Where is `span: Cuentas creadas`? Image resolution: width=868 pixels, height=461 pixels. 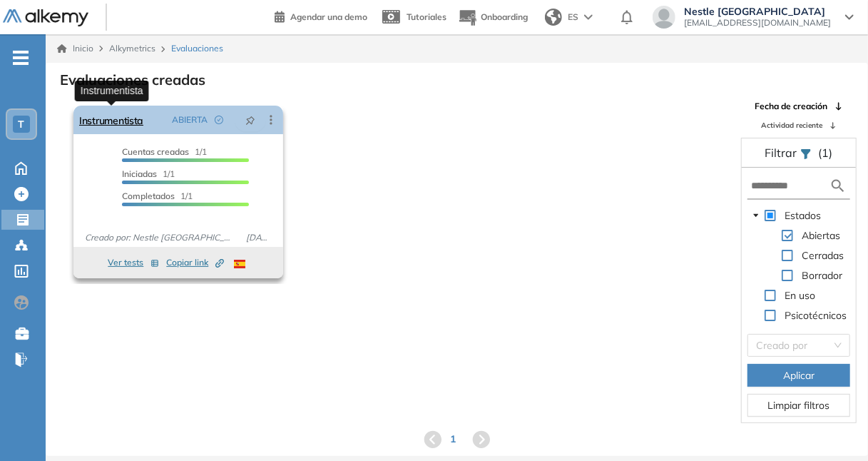 span: Cuentas creadas is located at coordinates (155, 151).